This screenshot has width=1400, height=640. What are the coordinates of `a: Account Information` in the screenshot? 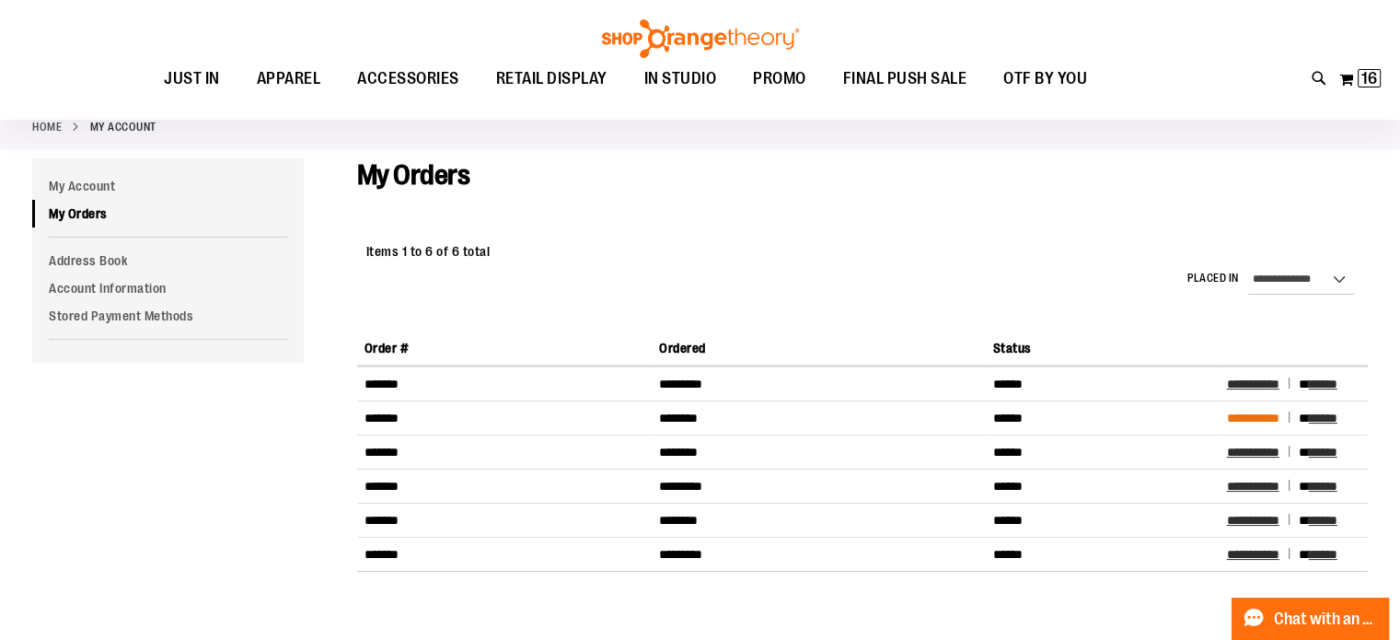 It's located at (168, 288).